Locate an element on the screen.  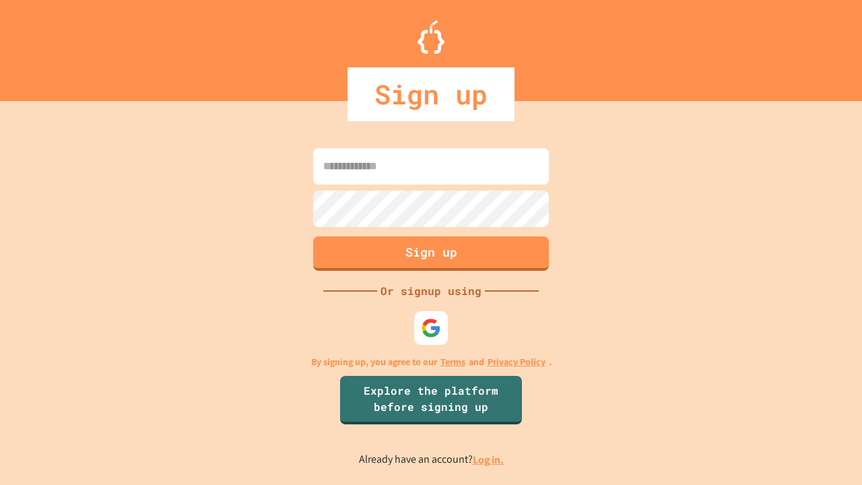
a: Explore the platform before signing up is located at coordinates (431, 400).